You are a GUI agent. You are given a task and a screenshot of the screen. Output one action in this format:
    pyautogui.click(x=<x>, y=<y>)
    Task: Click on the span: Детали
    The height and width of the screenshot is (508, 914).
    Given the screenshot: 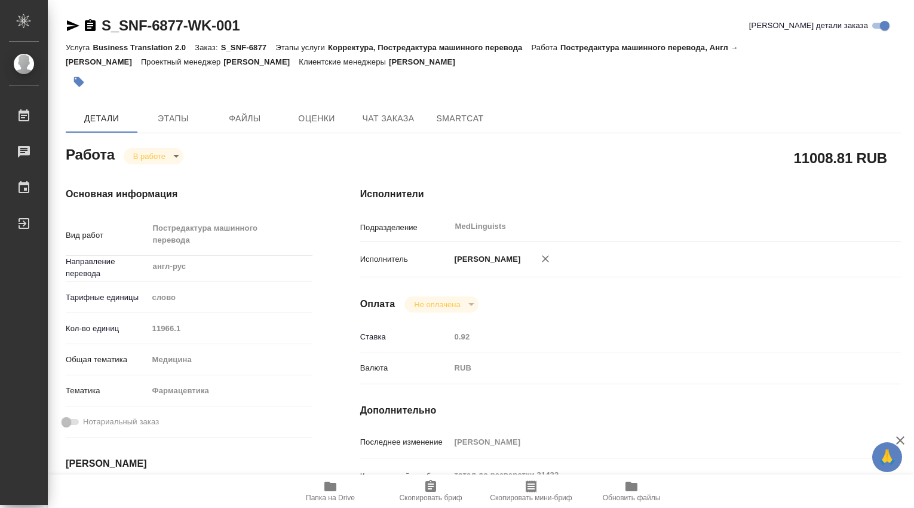 What is the action you would take?
    pyautogui.click(x=102, y=118)
    